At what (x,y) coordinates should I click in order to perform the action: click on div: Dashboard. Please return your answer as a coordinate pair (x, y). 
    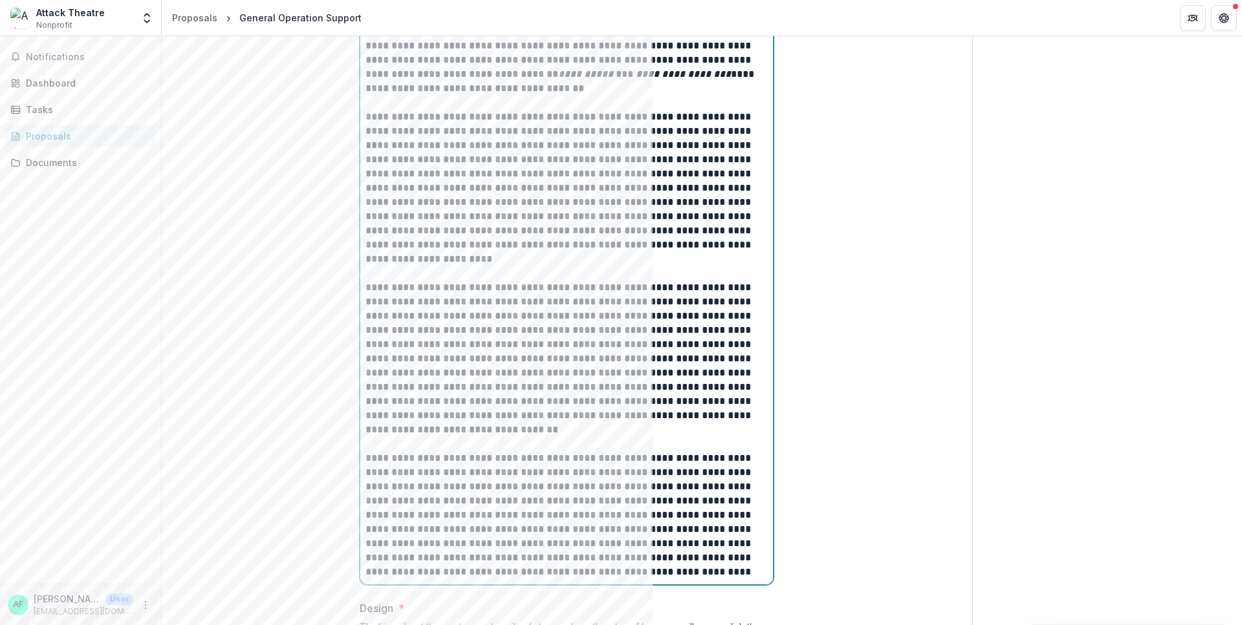
    Looking at the image, I should click on (85, 83).